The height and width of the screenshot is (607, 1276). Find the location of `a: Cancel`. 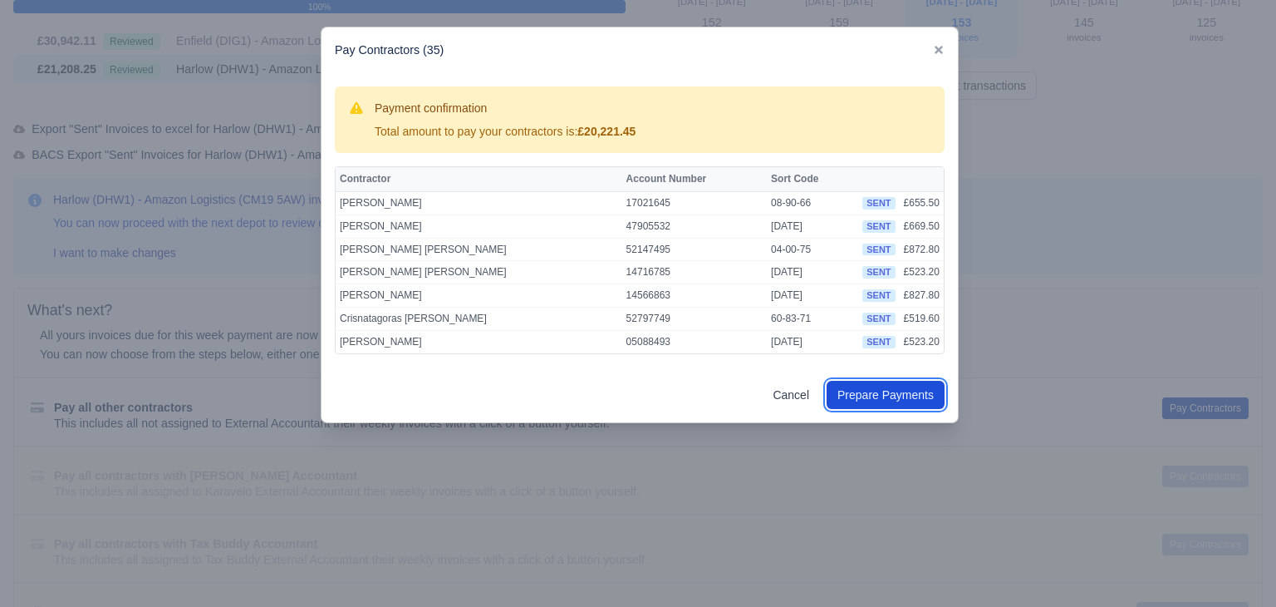

a: Cancel is located at coordinates (791, 395).